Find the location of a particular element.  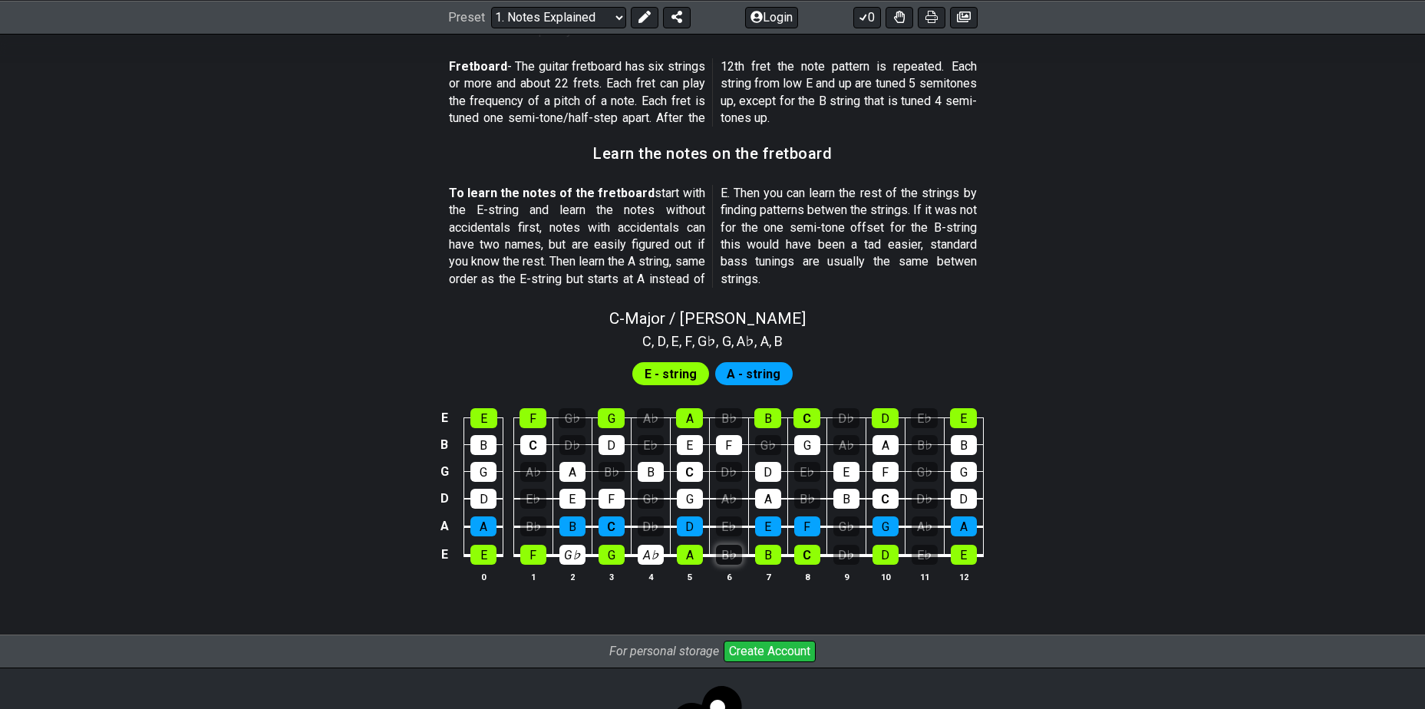

strong: Fretboard is located at coordinates (478, 66).